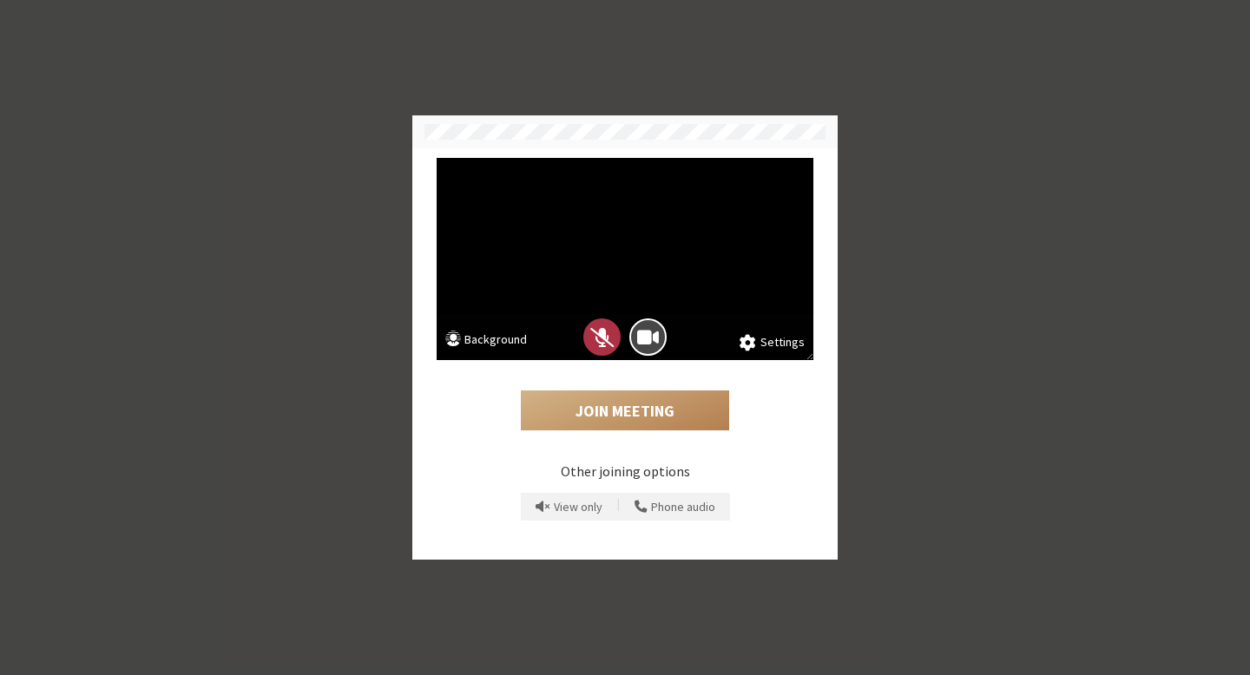  Describe the element at coordinates (625, 471) in the screenshot. I see `p: Other joining options` at that location.